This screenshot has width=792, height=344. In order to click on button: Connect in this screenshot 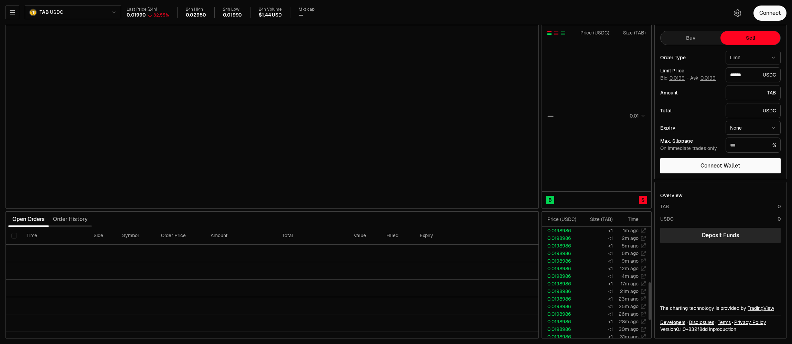, I will do `click(770, 13)`.